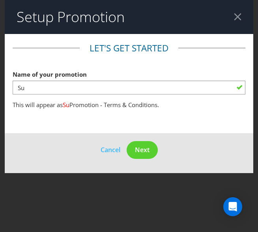  Describe the element at coordinates (142, 150) in the screenshot. I see `button: Next` at that location.